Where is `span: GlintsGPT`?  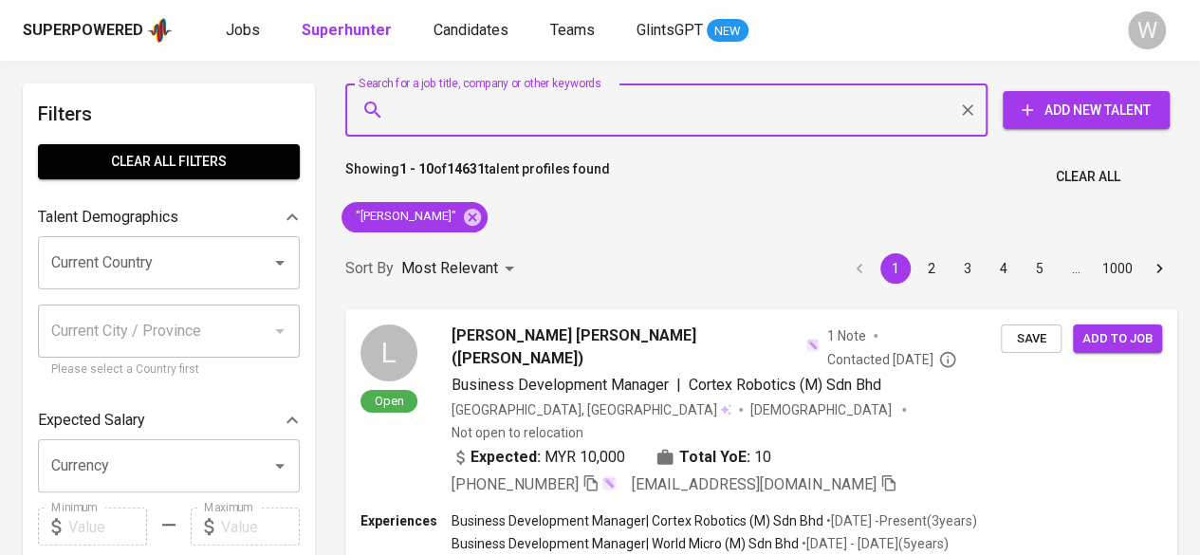 span: GlintsGPT is located at coordinates (670, 29).